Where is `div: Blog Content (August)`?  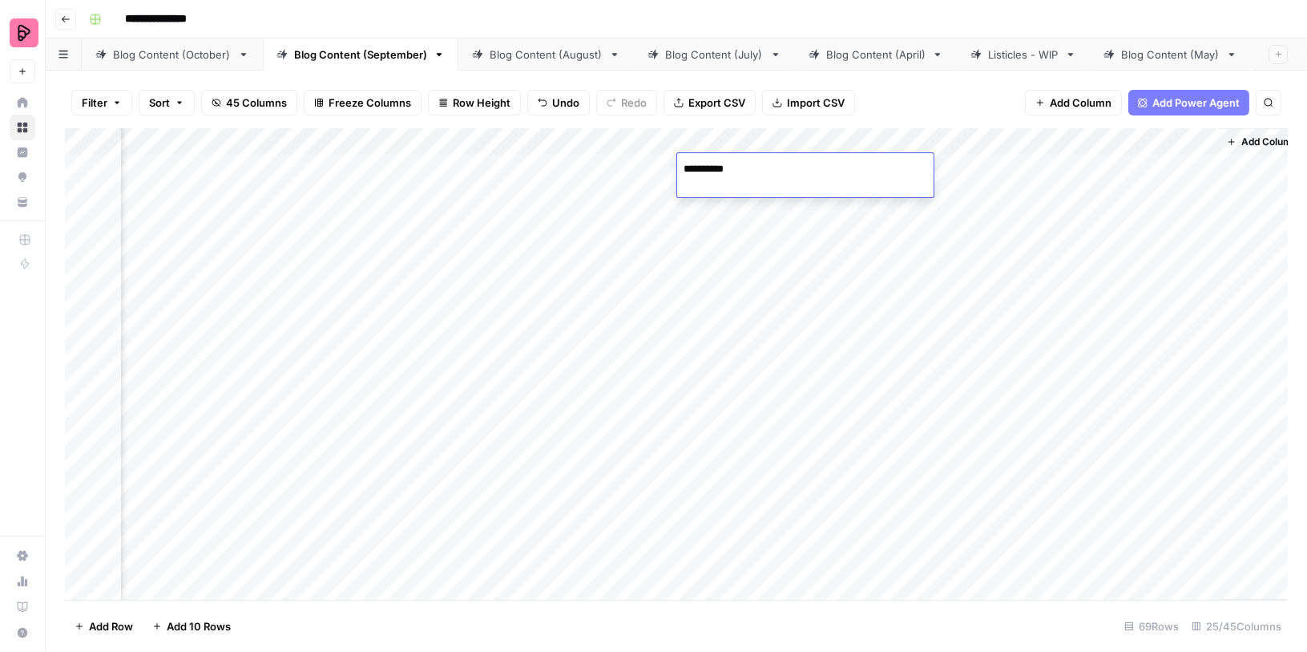
div: Blog Content (August) is located at coordinates (546, 54).